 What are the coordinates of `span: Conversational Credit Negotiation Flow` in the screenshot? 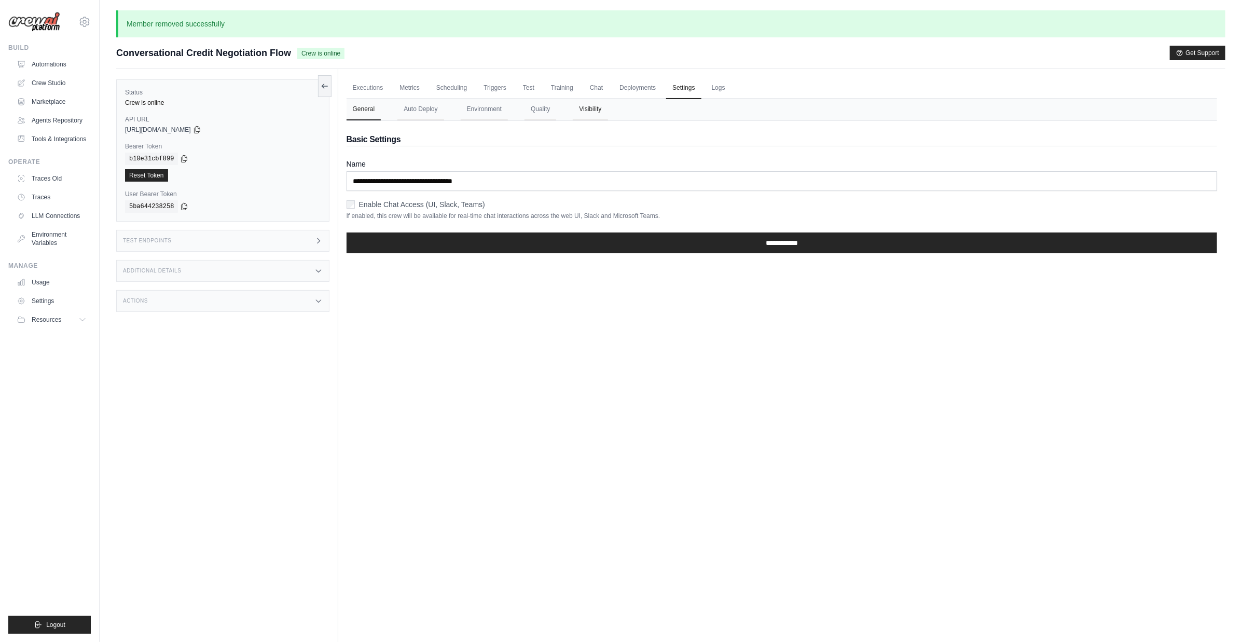 It's located at (203, 53).